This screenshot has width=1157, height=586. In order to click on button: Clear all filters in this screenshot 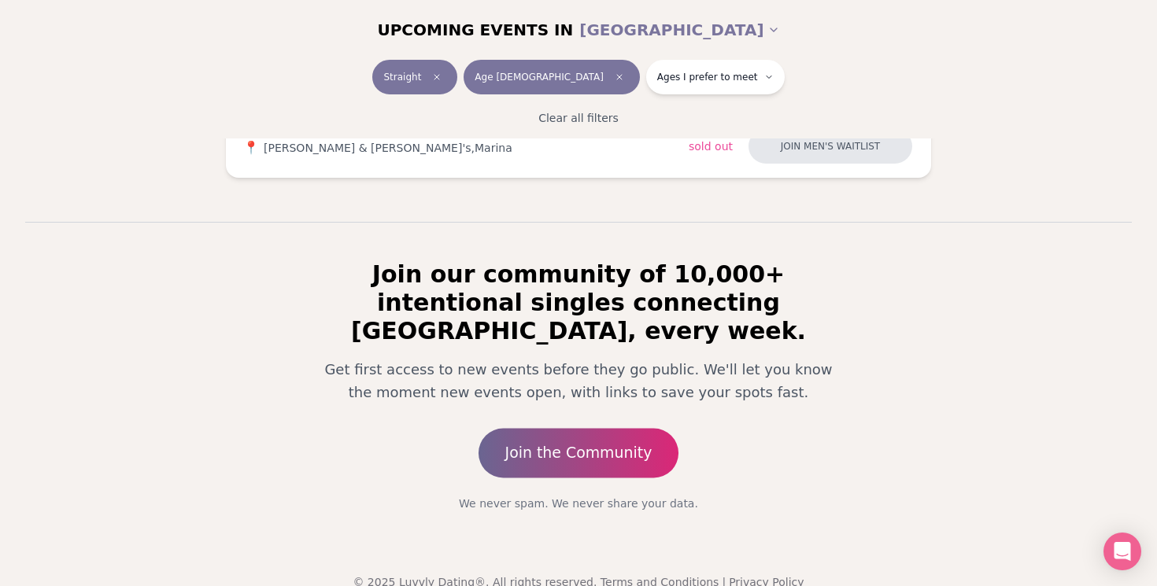, I will do `click(579, 118)`.